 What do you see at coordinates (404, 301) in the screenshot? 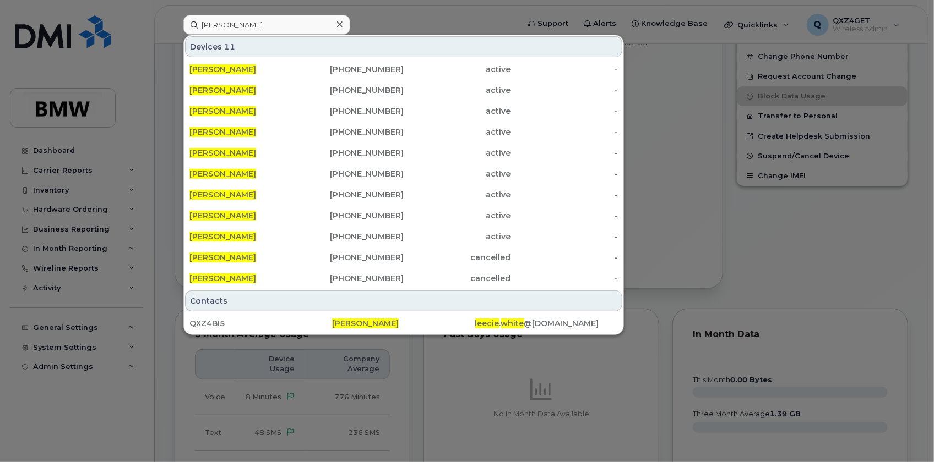
I see `div: Contacts` at bounding box center [404, 301].